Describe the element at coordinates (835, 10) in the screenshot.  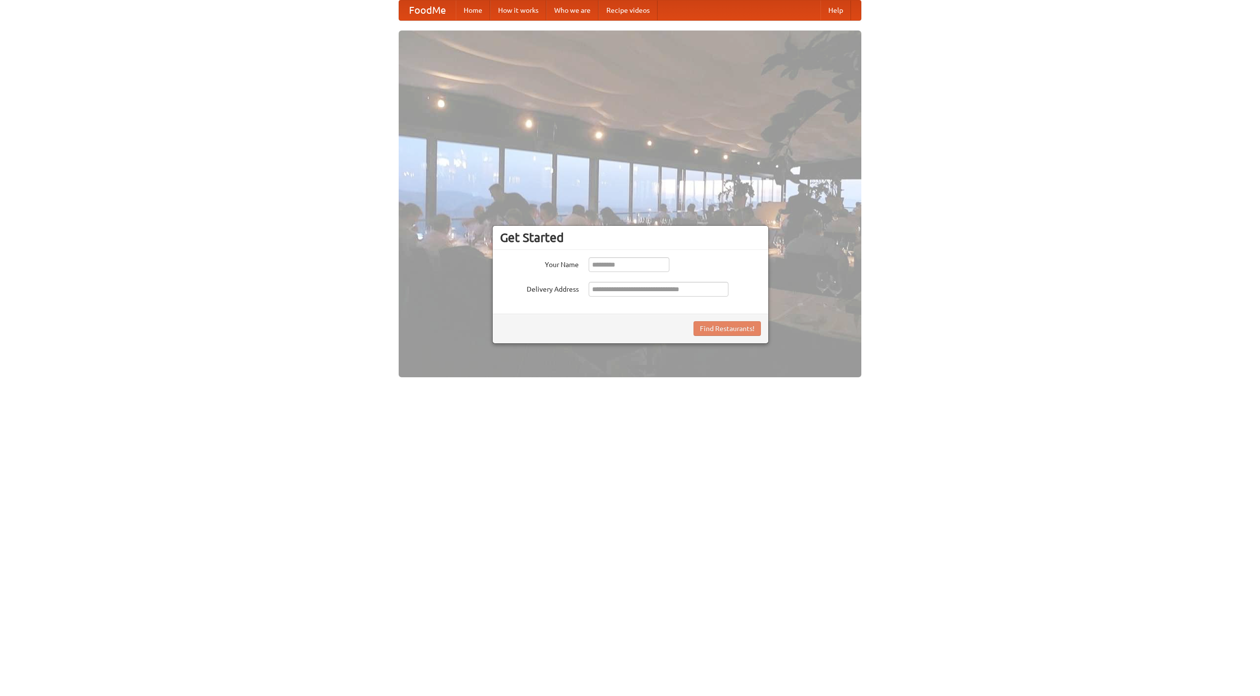
I see `a: Help` at that location.